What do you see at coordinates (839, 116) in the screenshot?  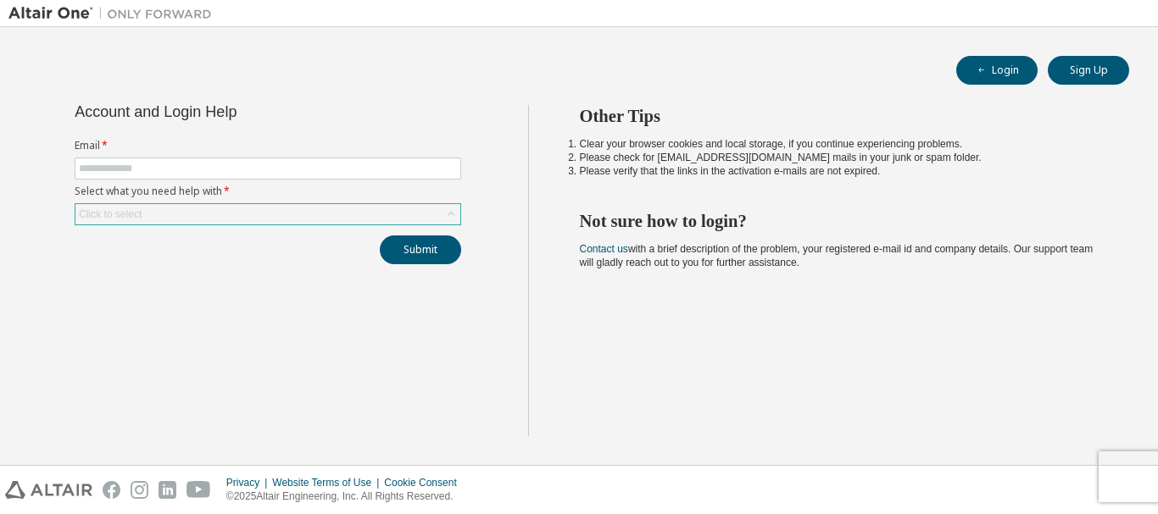 I see `h2: Other Tips` at bounding box center [839, 116].